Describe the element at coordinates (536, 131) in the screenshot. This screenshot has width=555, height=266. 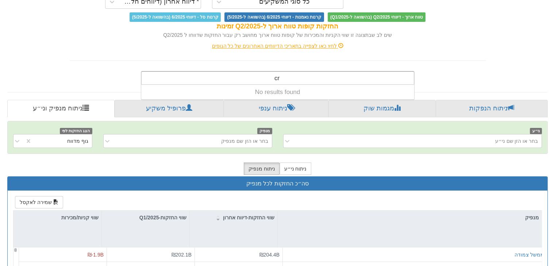
I see `span: ני״ע` at that location.